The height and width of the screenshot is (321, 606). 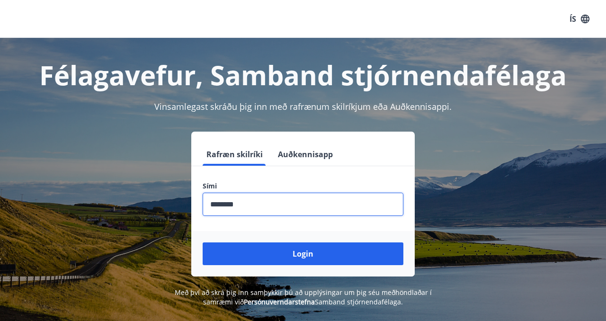 What do you see at coordinates (235, 154) in the screenshot?
I see `button: Rafræn skilríki` at bounding box center [235, 154].